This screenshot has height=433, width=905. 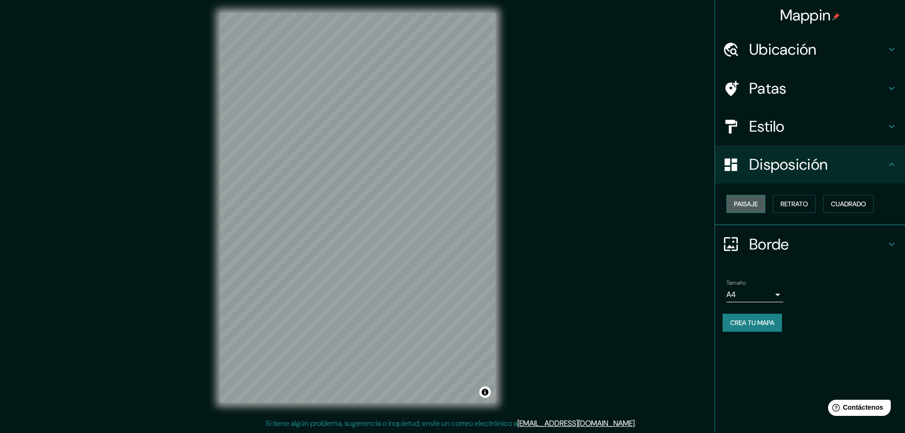 What do you see at coordinates (810, 244) in the screenshot?
I see `div: Borde` at bounding box center [810, 244].